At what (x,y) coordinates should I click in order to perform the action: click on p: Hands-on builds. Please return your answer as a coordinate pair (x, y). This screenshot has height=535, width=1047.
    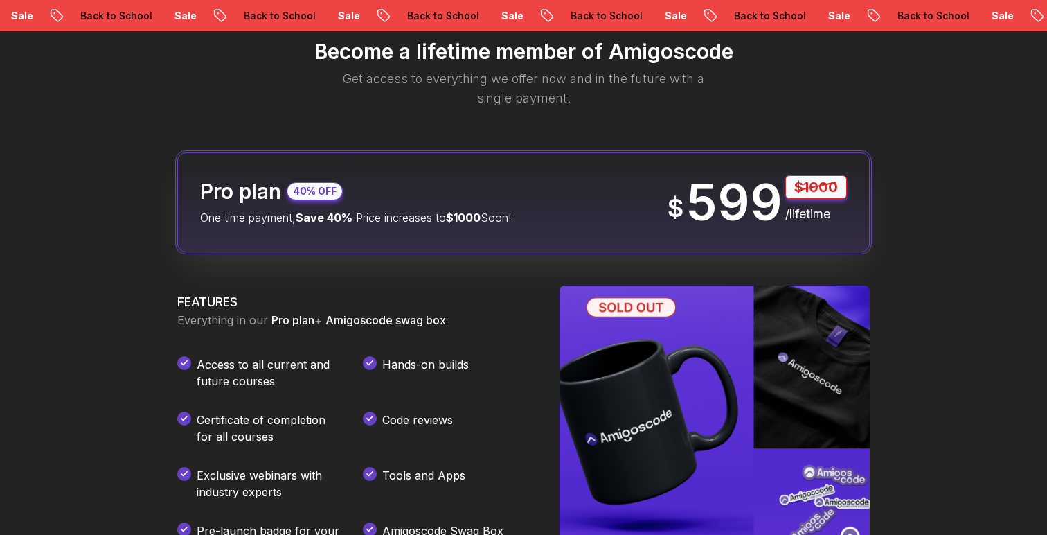
    Looking at the image, I should click on (425, 373).